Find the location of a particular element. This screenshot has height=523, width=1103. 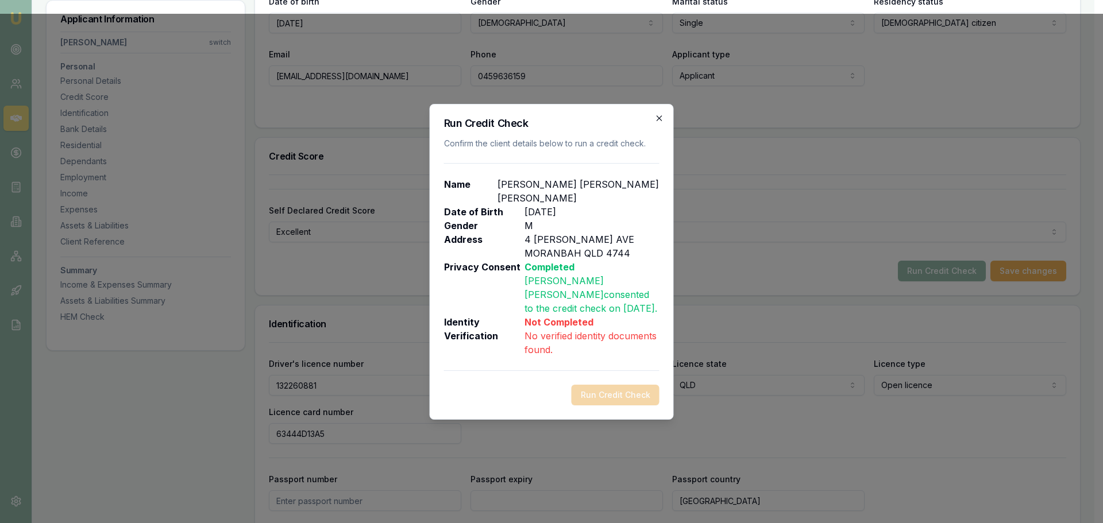

p: Confirm the client details below to run a credit check. is located at coordinates (551, 144).